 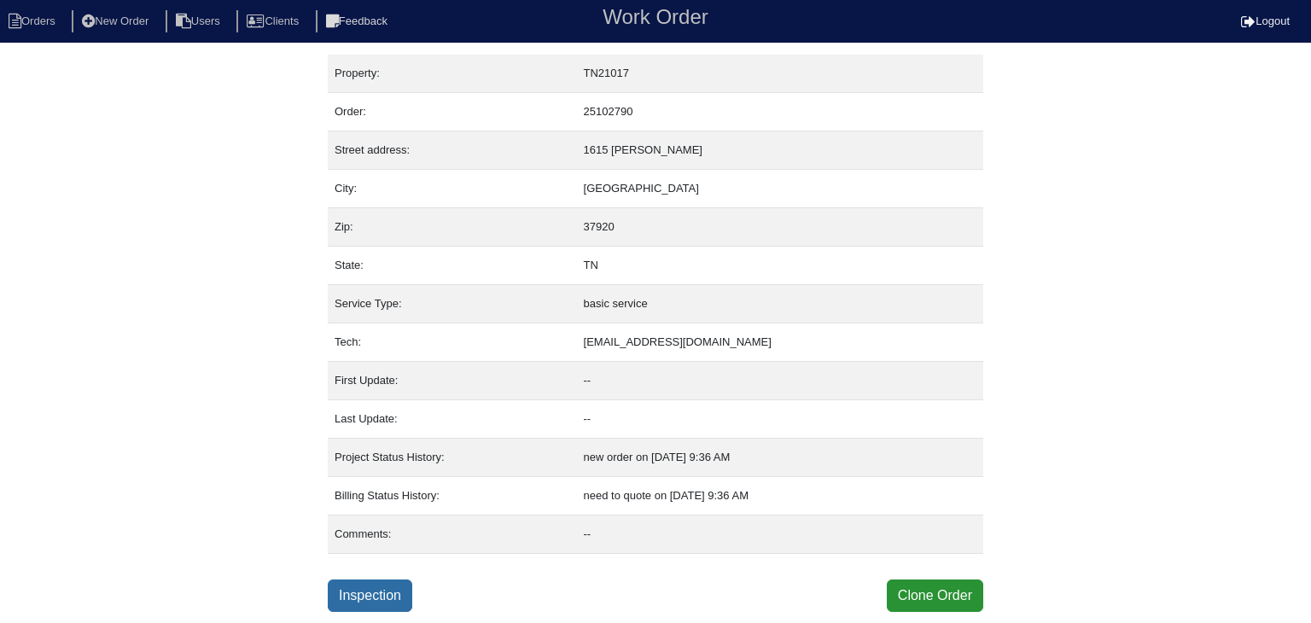 What do you see at coordinates (200, 20) in the screenshot?
I see `a: Users` at bounding box center [200, 20].